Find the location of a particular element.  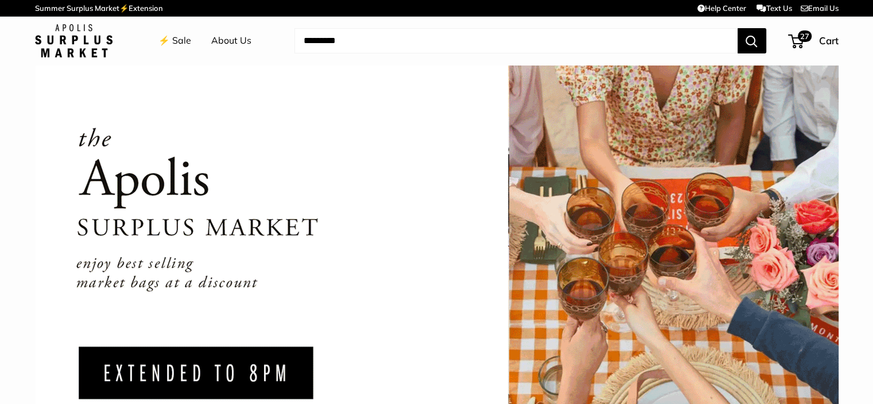

a: About Us is located at coordinates (231, 41).